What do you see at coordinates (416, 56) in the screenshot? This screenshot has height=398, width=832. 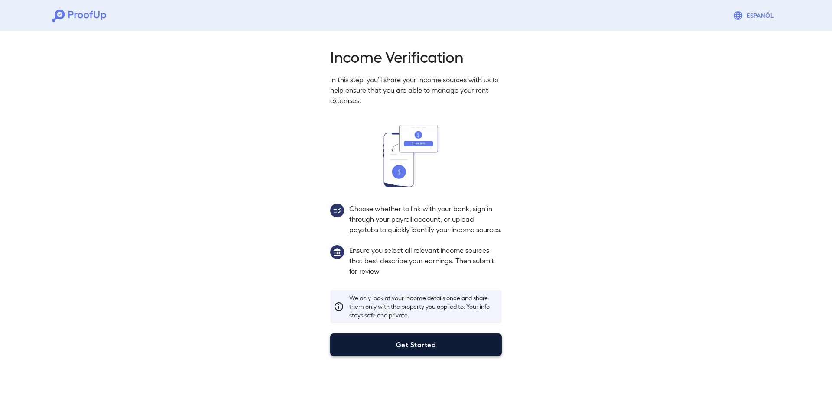 I see `h2: Income Verification` at bounding box center [416, 56].